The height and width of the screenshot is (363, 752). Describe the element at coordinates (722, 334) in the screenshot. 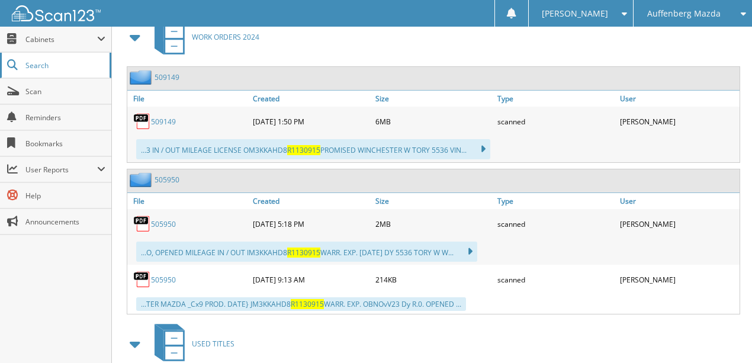

I see `div: Chat Widget` at that location.